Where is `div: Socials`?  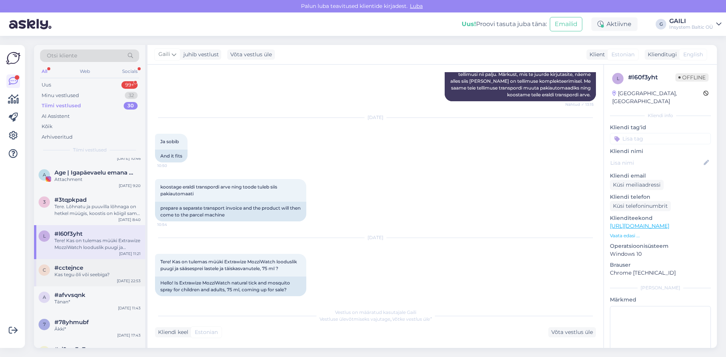 div: Socials is located at coordinates (130, 71).